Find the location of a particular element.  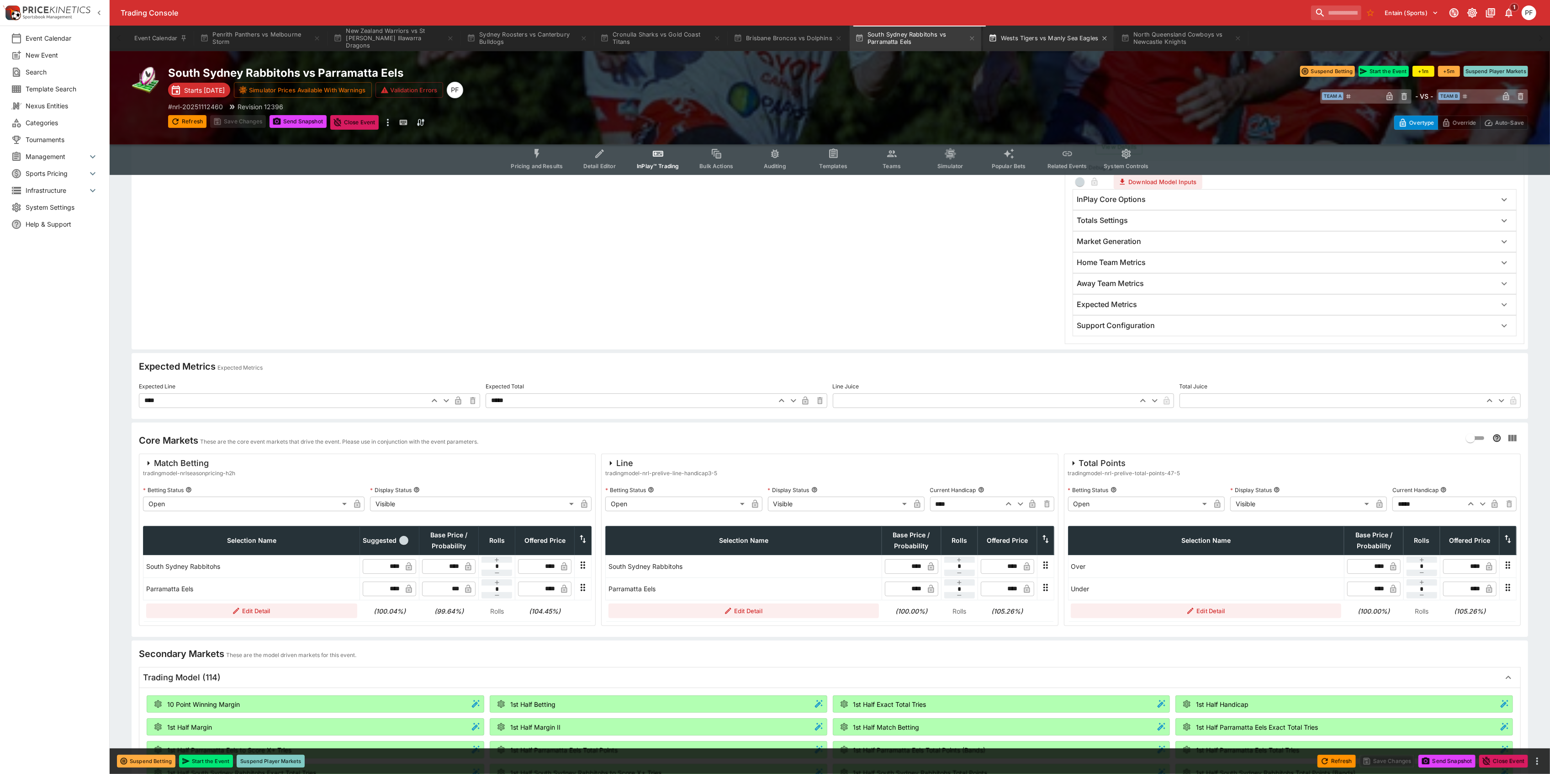

button: Override is located at coordinates (1458, 122).